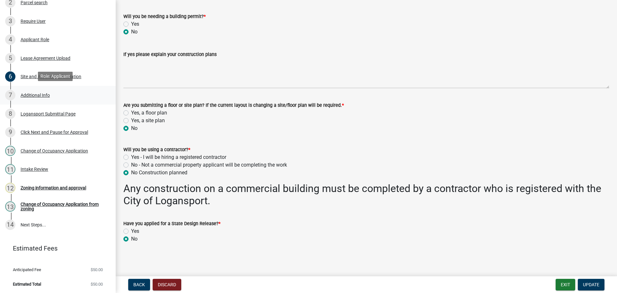 Image resolution: width=617 pixels, height=293 pixels. I want to click on div: Intake Review, so click(34, 169).